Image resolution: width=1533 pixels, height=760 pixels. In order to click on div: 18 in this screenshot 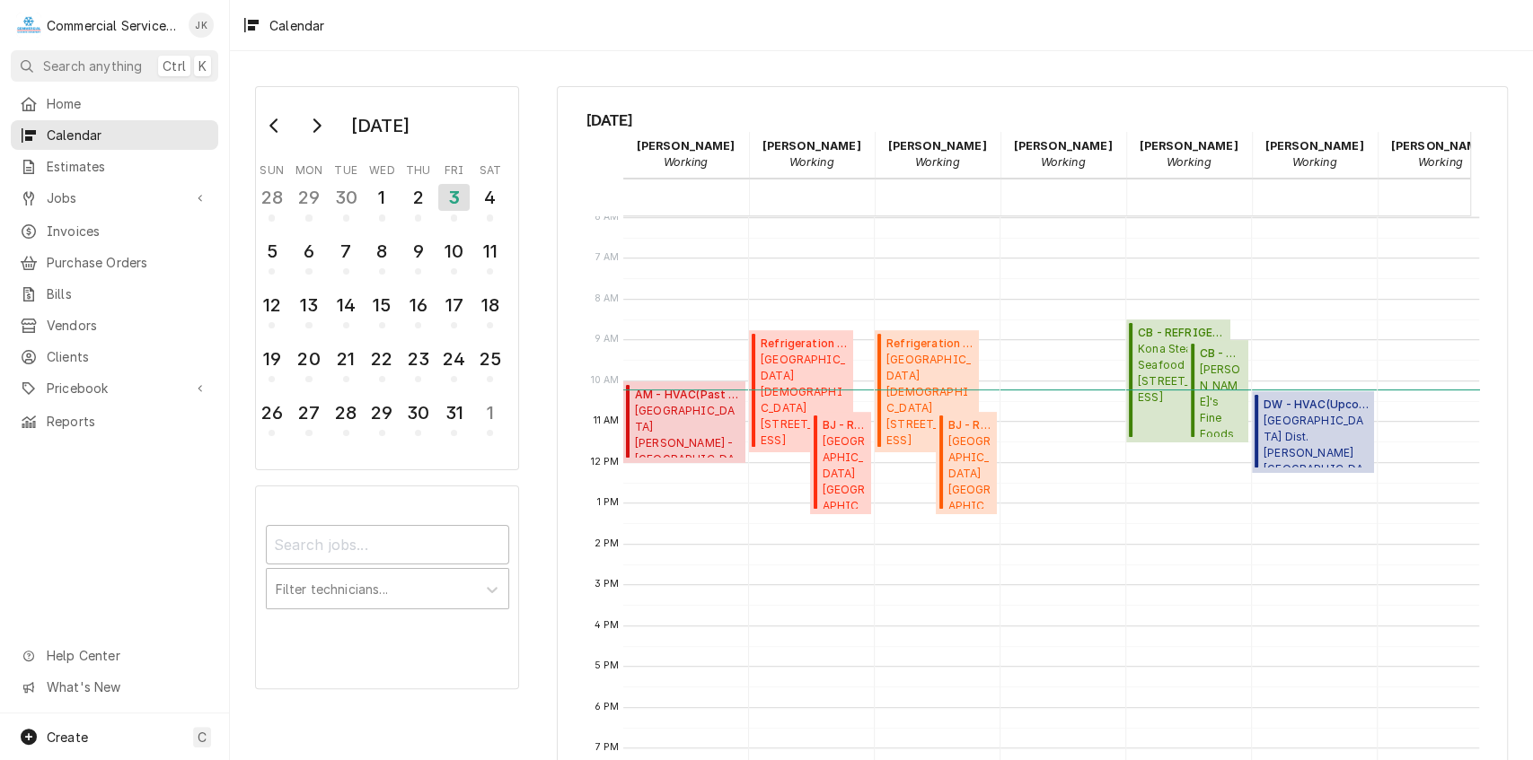, I will do `click(489, 305)`.